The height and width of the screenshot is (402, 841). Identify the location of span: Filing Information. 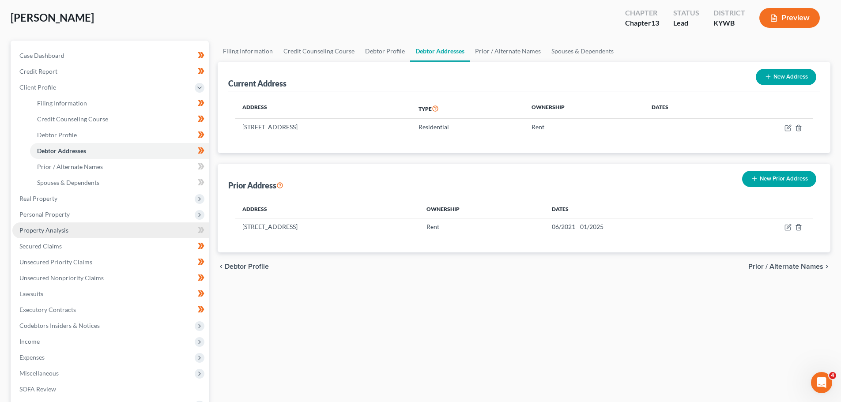
(62, 103).